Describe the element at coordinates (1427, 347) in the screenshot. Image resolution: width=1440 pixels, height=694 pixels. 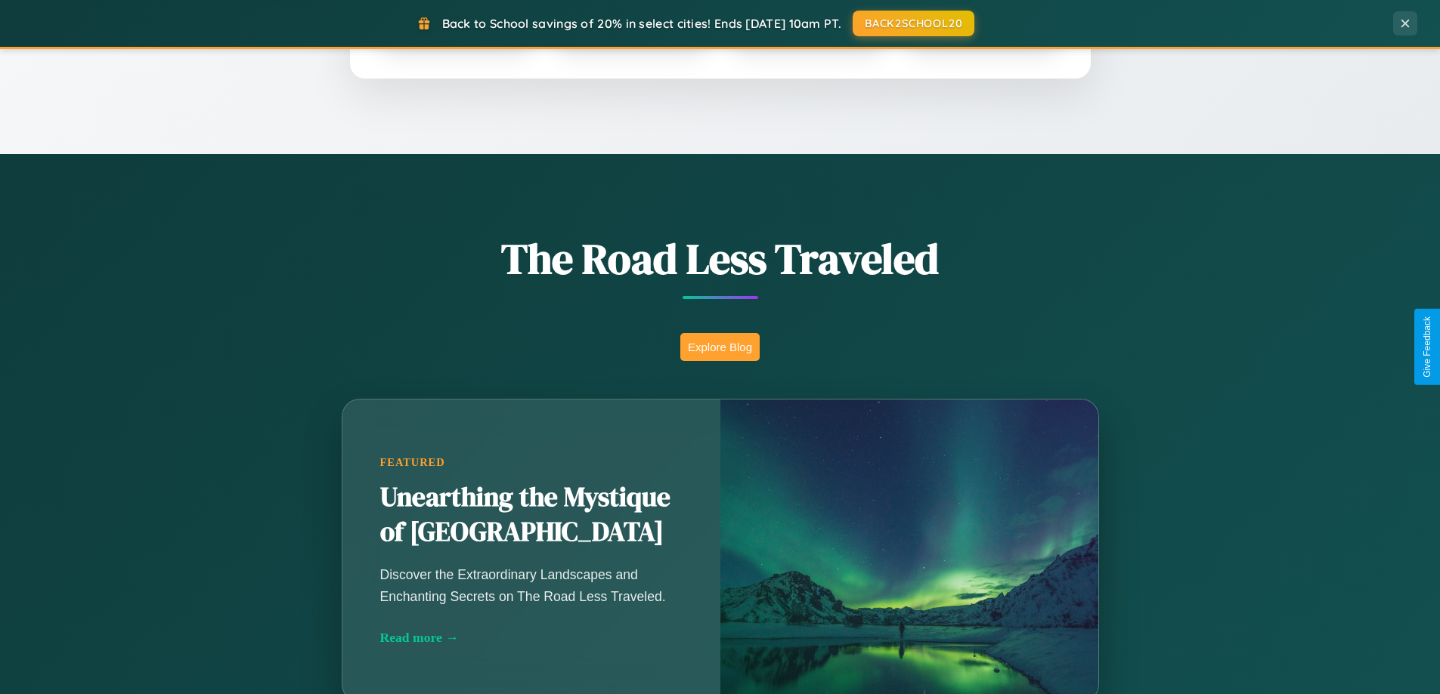
I see `div: Give Feedback` at that location.